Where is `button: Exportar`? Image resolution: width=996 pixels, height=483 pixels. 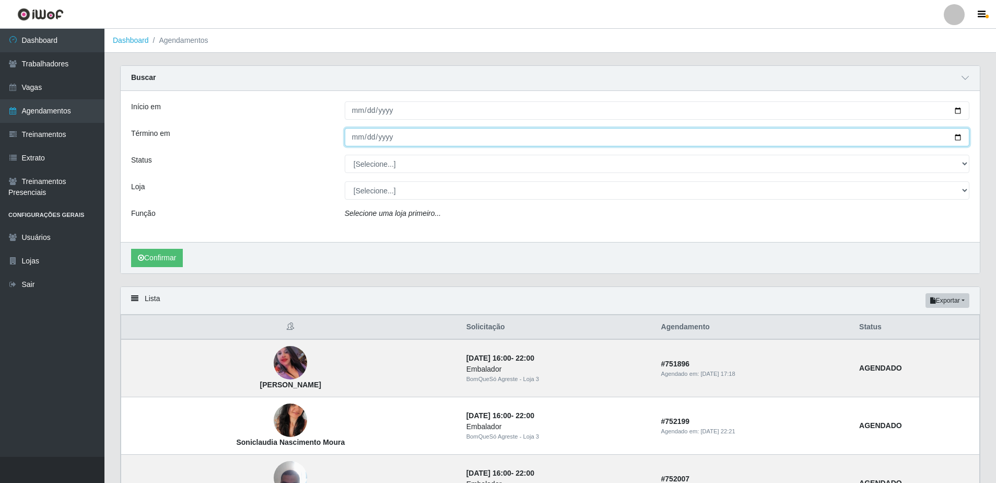 button: Exportar is located at coordinates (947, 300).